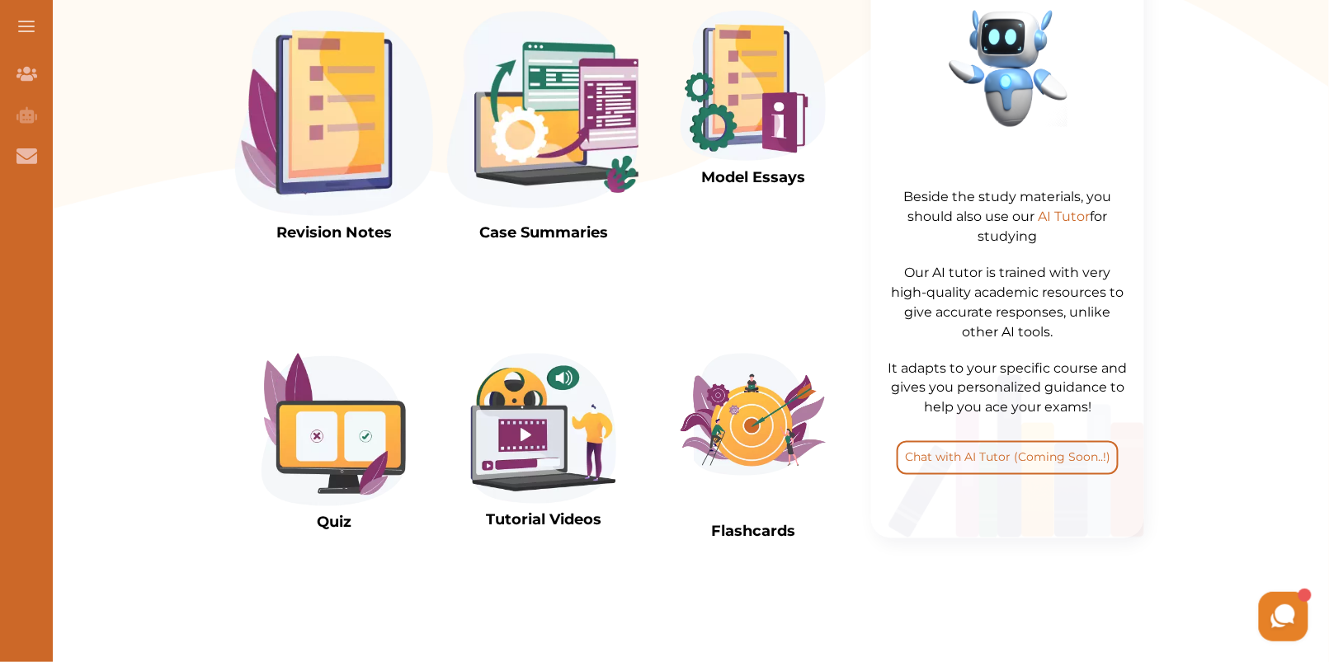 Image resolution: width=1329 pixels, height=662 pixels. What do you see at coordinates (1015, 456) in the screenshot?
I see `img: BhZmPIAAAAASUVORK5CYII=` at bounding box center [1015, 456].